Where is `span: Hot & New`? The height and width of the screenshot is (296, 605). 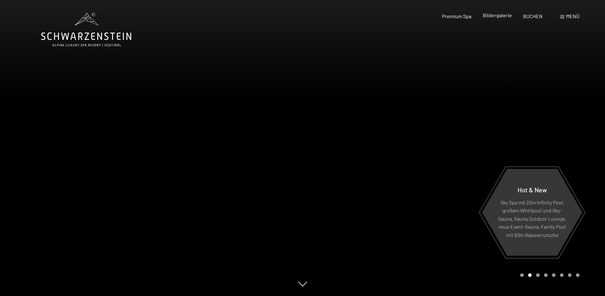 span: Hot & New is located at coordinates (533, 190).